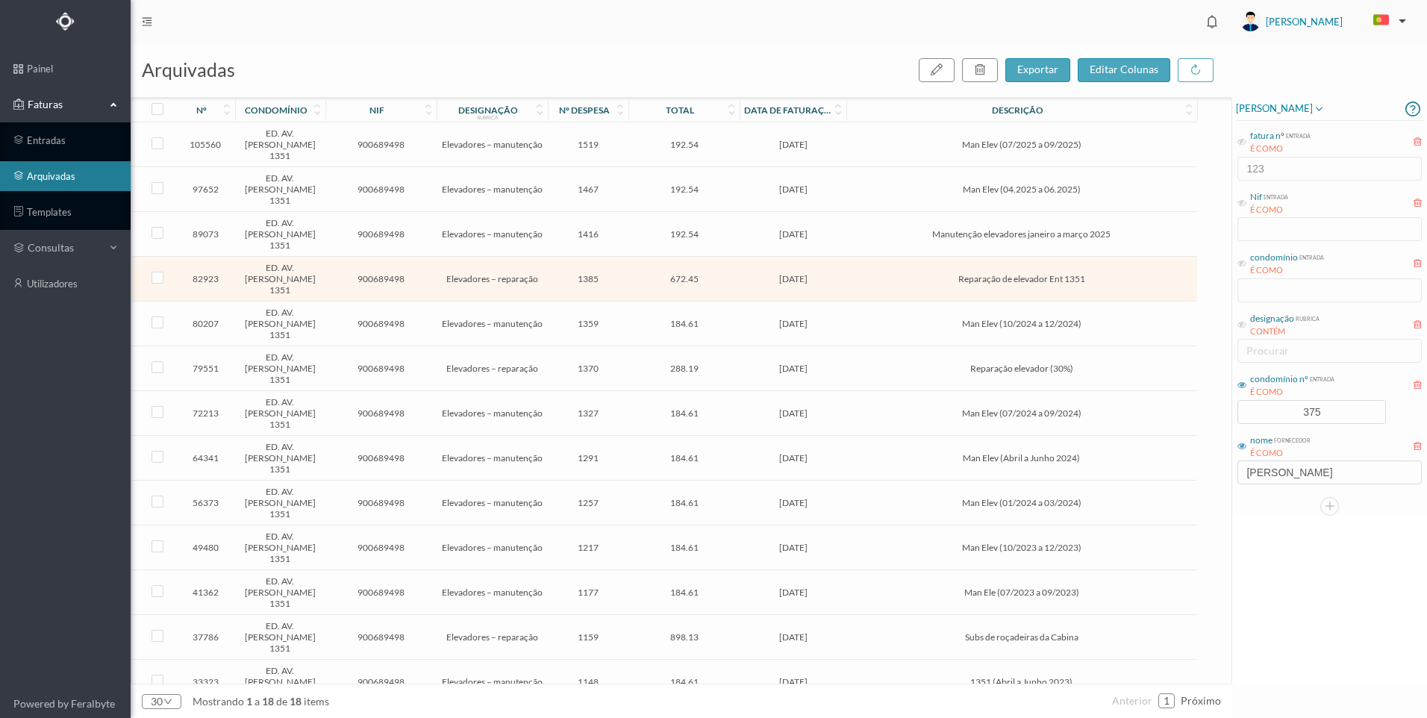 Image resolution: width=1427 pixels, height=718 pixels. Describe the element at coordinates (588, 457) in the screenshot. I see `span: 1291` at that location.